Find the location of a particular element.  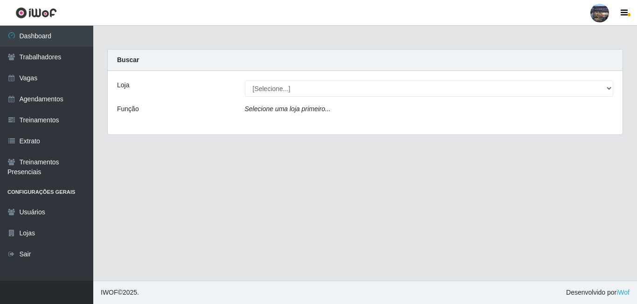

span: Desenvolvido por is located at coordinates (598, 292).